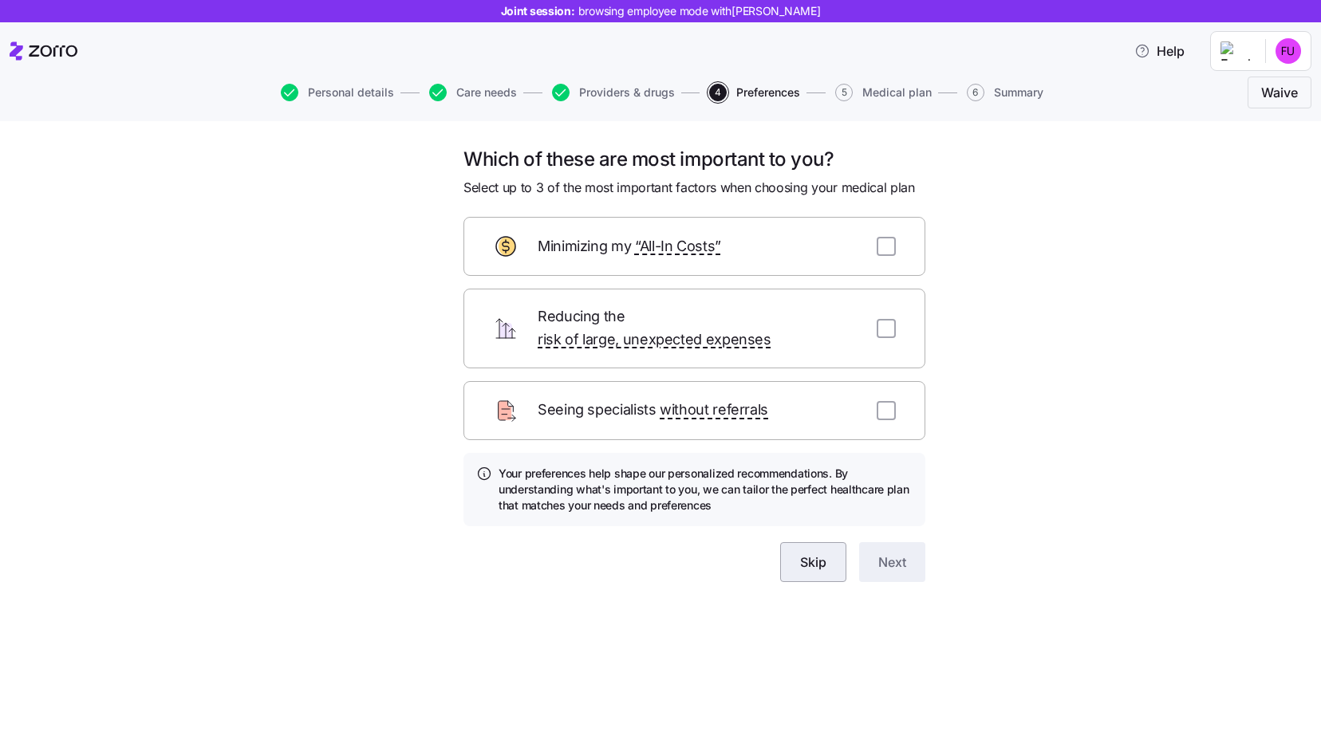  I want to click on span: Waive, so click(1280, 93).